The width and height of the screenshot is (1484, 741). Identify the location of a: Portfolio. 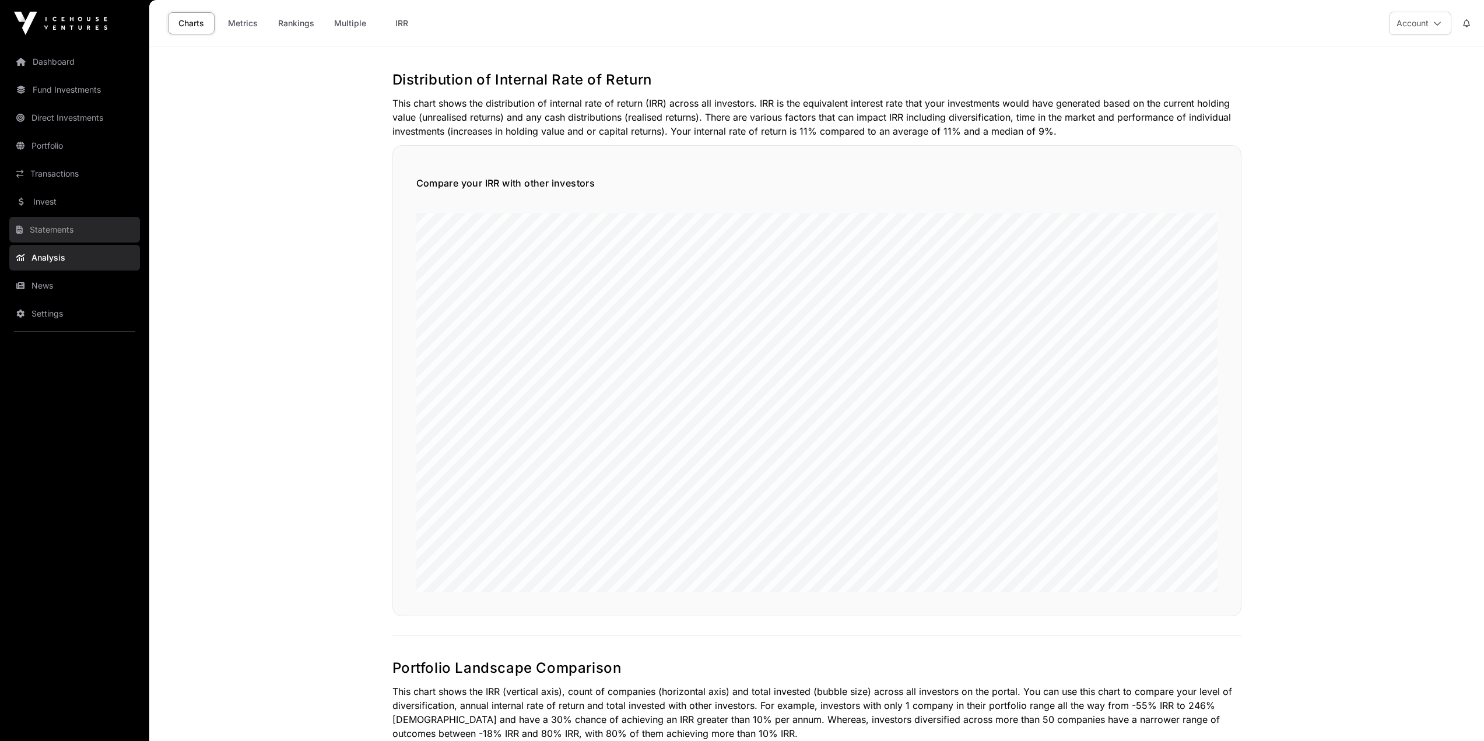
(75, 146).